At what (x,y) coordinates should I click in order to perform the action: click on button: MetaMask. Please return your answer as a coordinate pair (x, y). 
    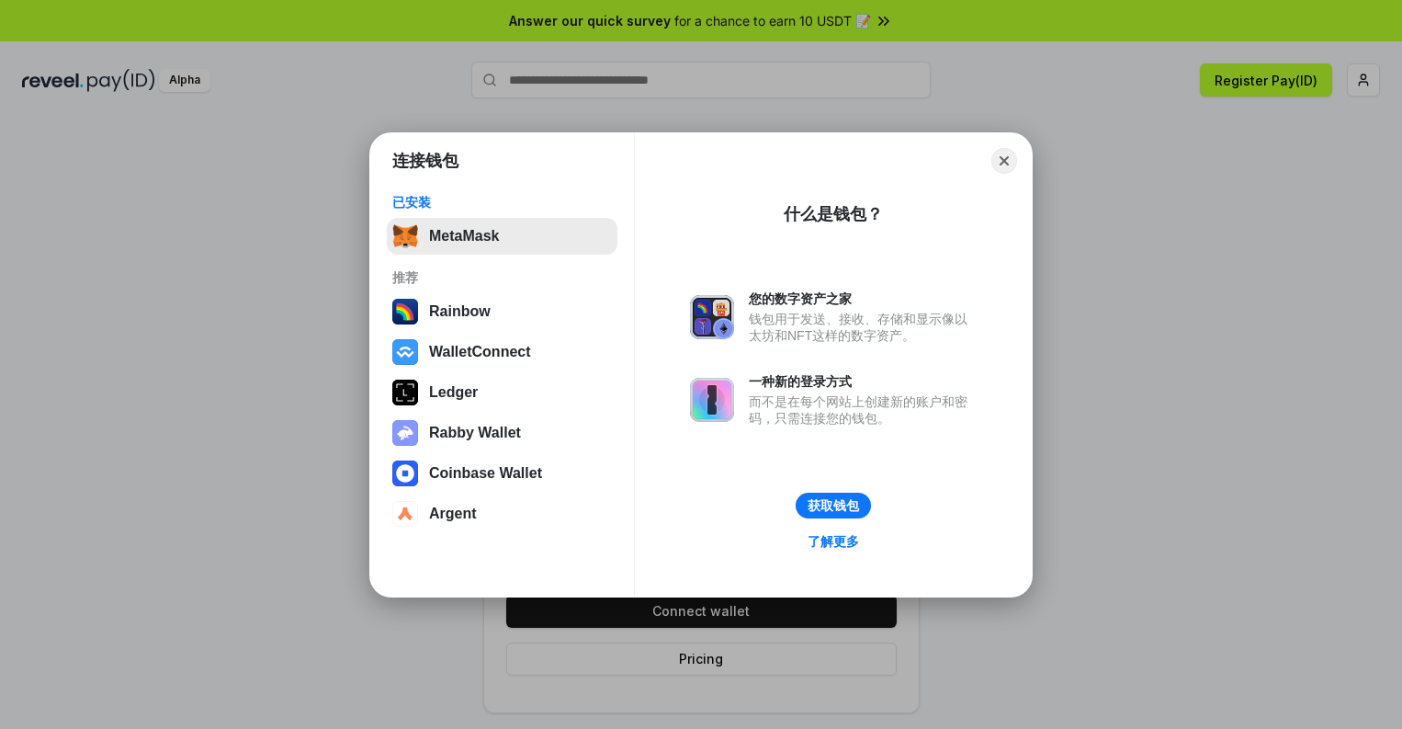
    Looking at the image, I should click on (502, 236).